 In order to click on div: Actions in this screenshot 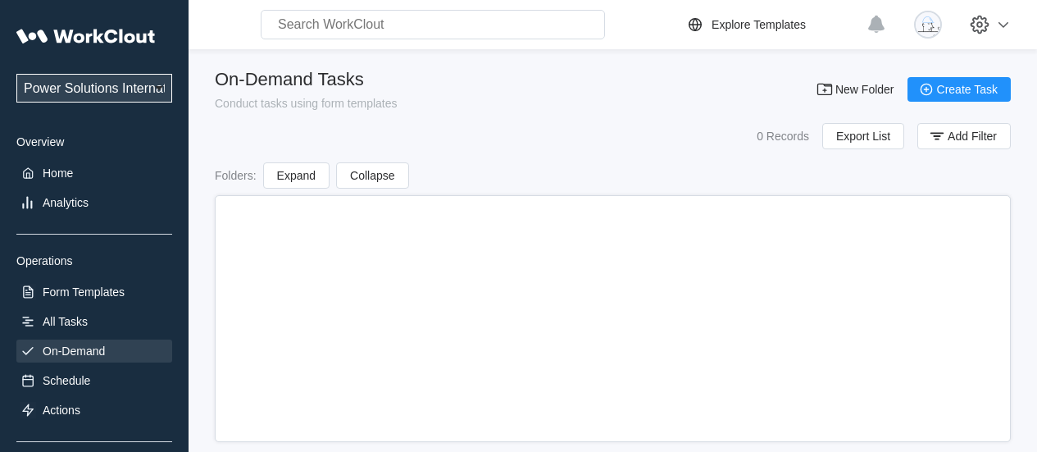, I will do `click(61, 410)`.